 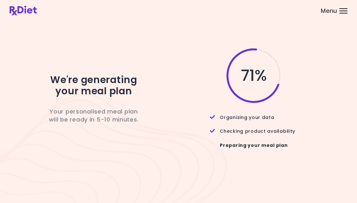 I want to click on div: Organizing your data, so click(x=254, y=114).